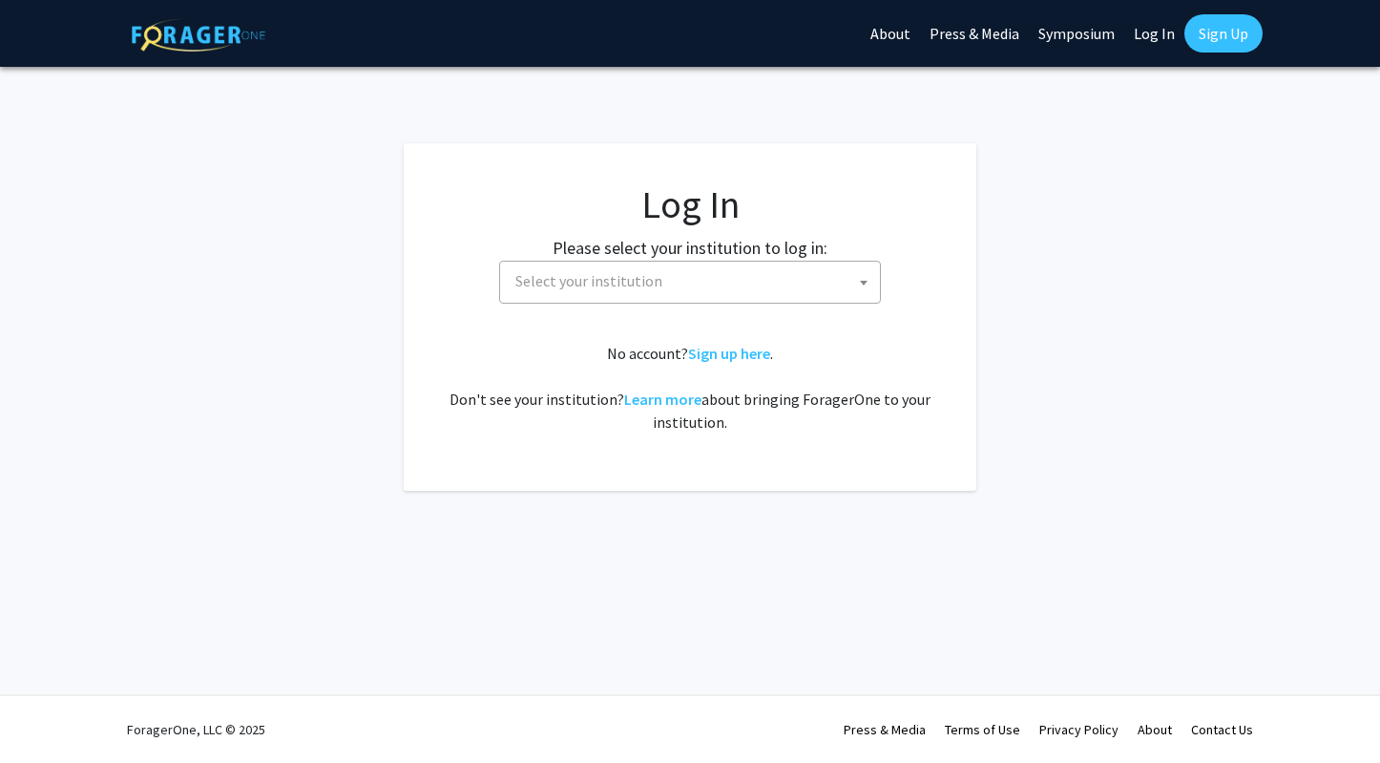  I want to click on div: ForagerOne, LLC © 2025, so click(196, 729).